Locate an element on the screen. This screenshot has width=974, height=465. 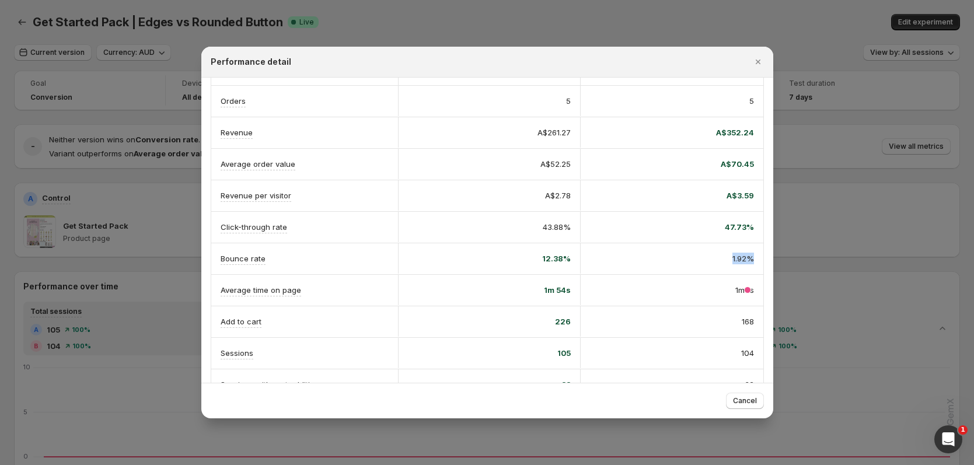
span: A$2.78 is located at coordinates (558, 196).